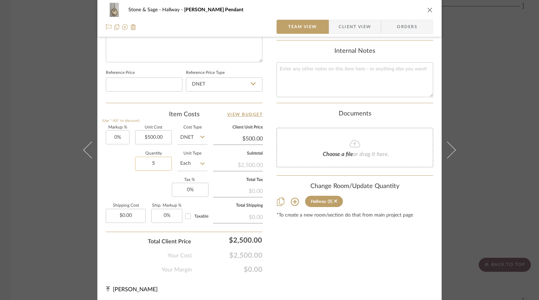 The image size is (539, 300). I want to click on div: Item Costs, so click(184, 115).